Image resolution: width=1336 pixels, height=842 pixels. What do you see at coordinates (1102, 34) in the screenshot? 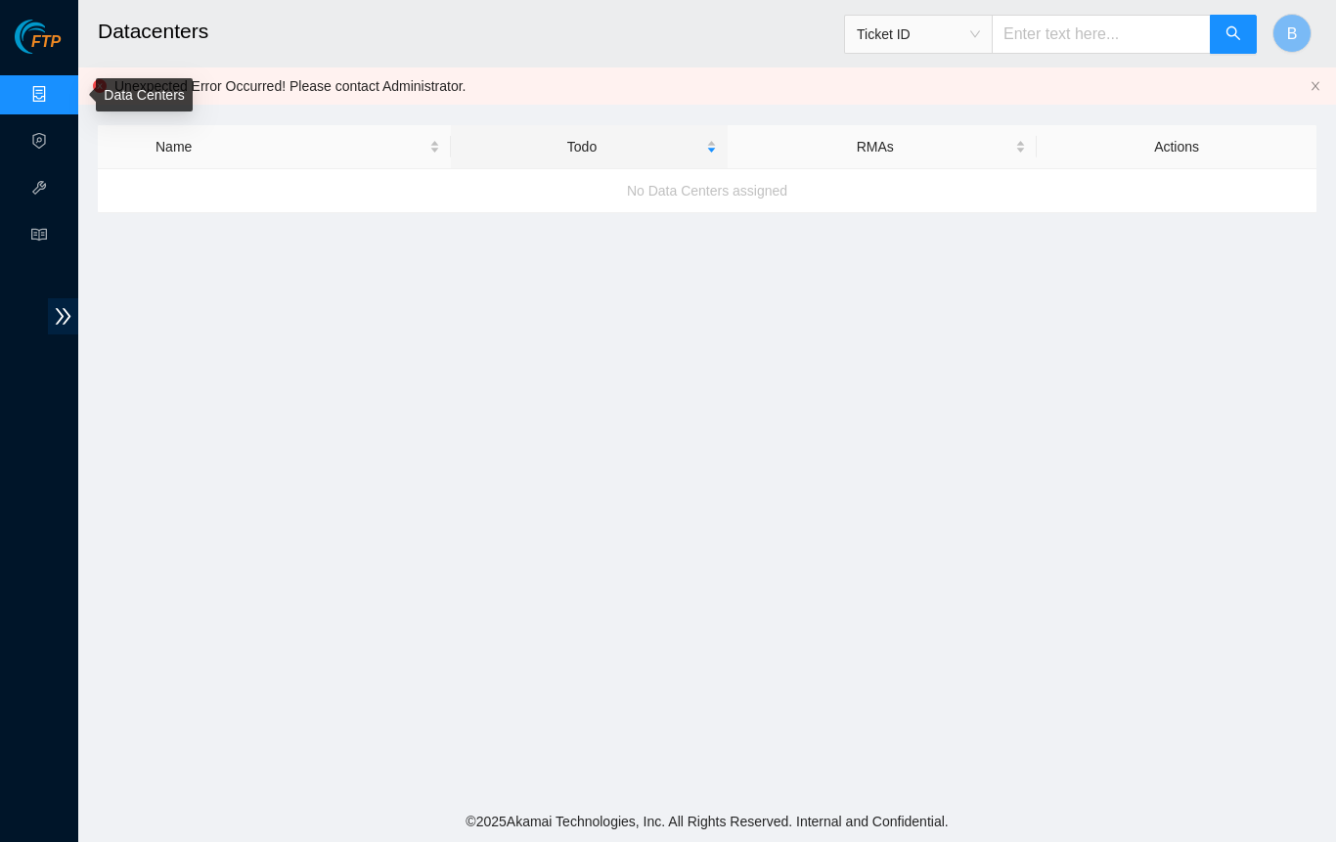
I see `input: Enter text here...` at bounding box center [1102, 34].